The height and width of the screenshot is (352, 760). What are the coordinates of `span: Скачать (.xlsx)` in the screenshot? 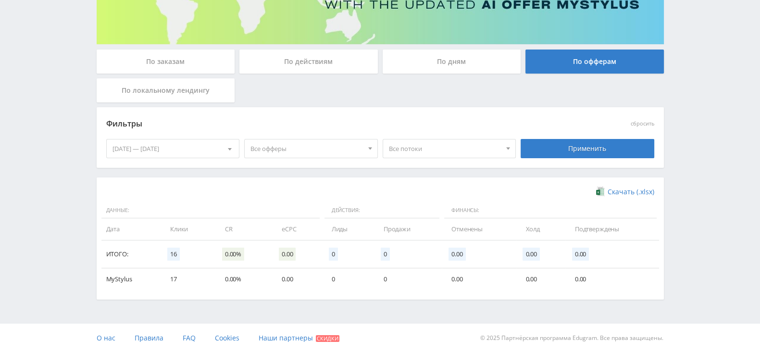 It's located at (631, 192).